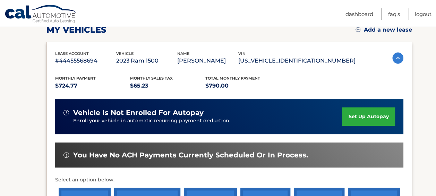 The image size is (436, 196). I want to click on a: Cal Automotive, so click(41, 15).